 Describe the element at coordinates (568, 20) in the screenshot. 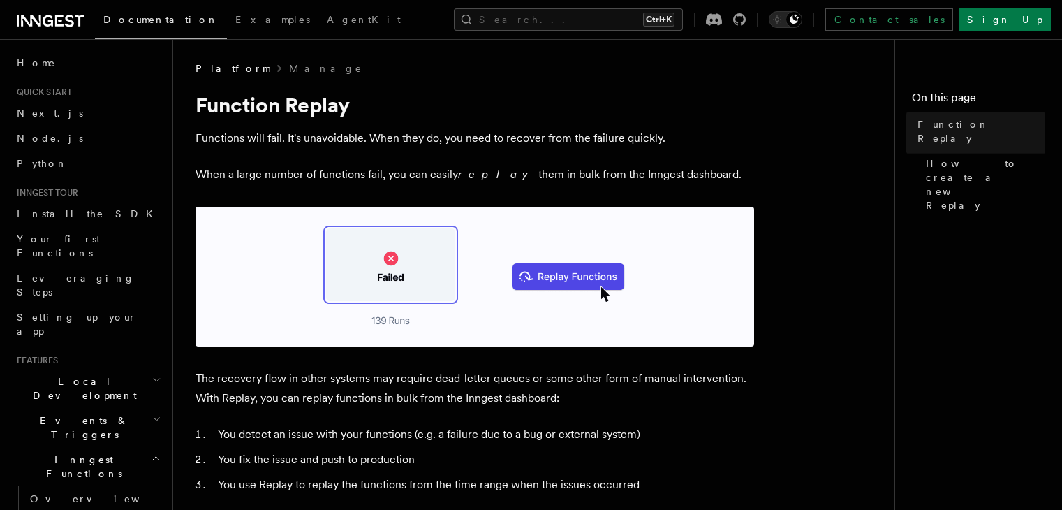

I see `button: Search...Ctrl+K` at that location.